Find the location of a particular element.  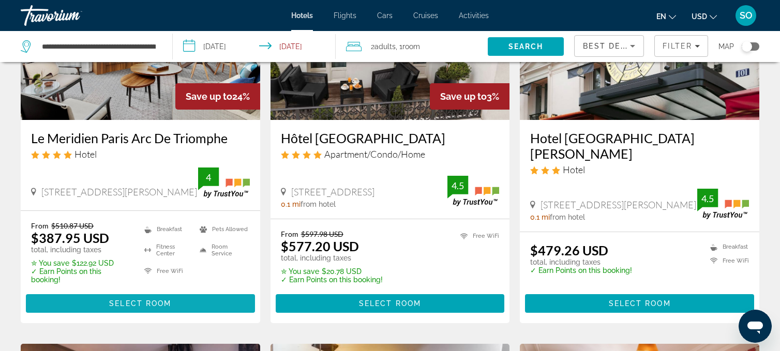

button: Filters is located at coordinates (681, 46).